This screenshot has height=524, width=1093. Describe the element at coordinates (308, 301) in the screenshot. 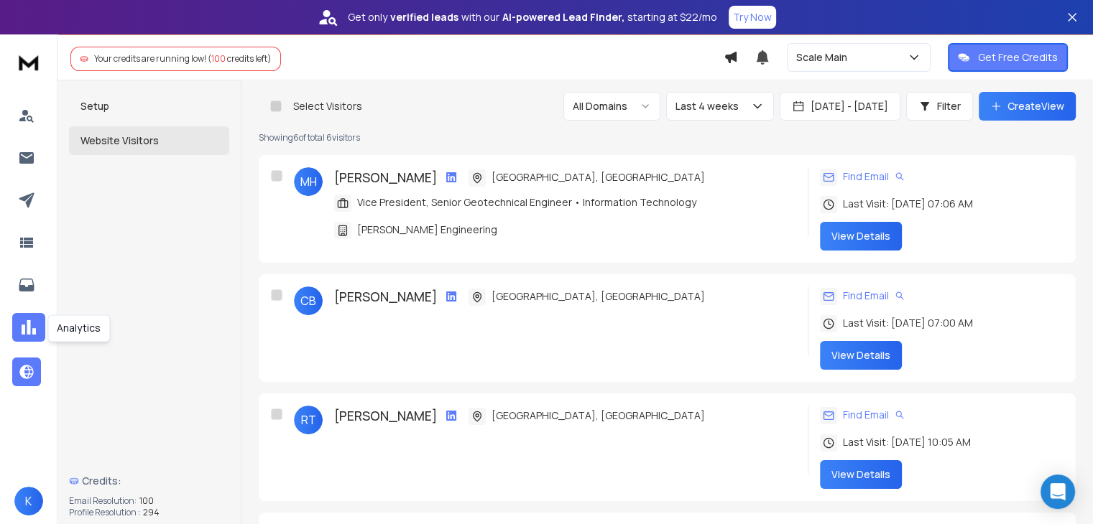

I see `span: CB` at that location.